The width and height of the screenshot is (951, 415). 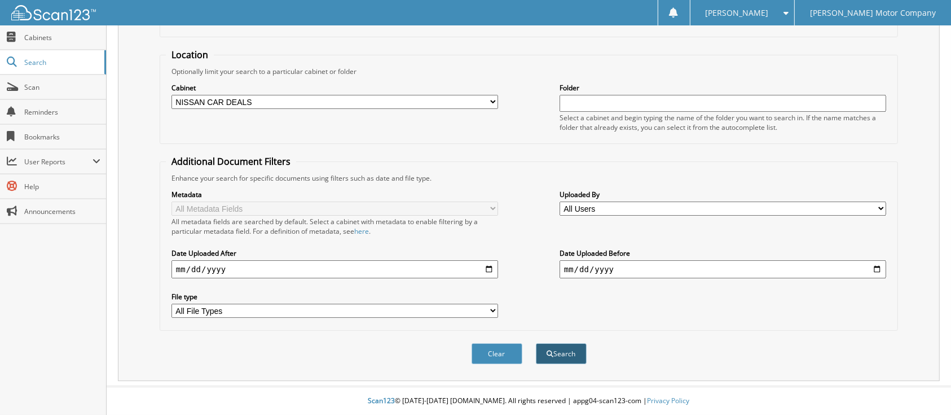 I want to click on button: Clear, so click(x=497, y=353).